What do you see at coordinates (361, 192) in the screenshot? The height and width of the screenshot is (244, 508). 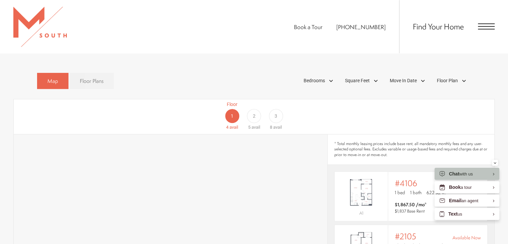 I see `img: #4106 - 1 bedroom floor plan layout with 1 bathroom and 622 square feet` at bounding box center [361, 192].